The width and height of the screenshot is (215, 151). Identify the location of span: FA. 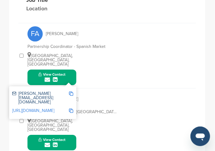
(35, 34).